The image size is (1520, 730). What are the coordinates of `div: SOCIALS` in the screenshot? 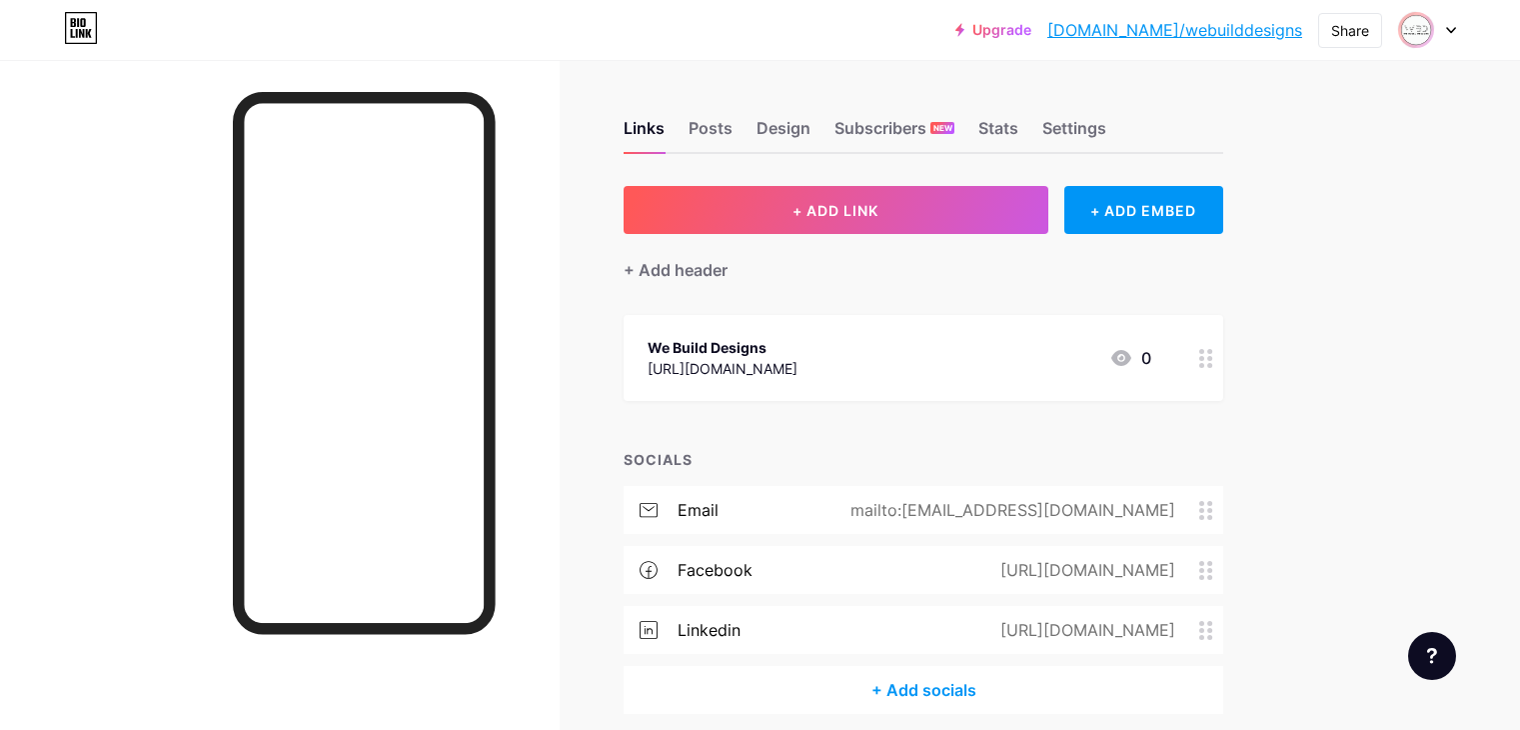 It's located at (923, 459).